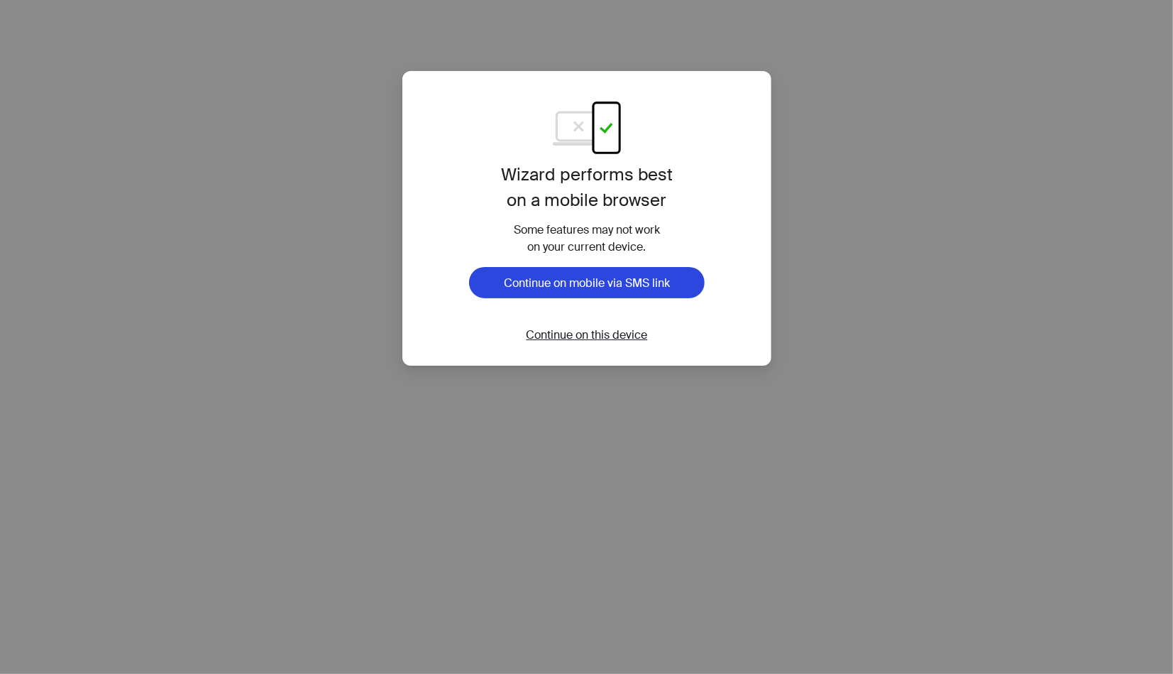 The image size is (1173, 674). What do you see at coordinates (587, 283) in the screenshot?
I see `span: Continue on mobile via SMS link` at bounding box center [587, 283].